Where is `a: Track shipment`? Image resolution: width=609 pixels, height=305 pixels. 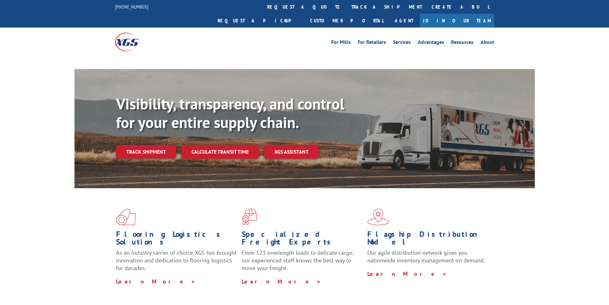 a: Track shipment is located at coordinates (146, 152).